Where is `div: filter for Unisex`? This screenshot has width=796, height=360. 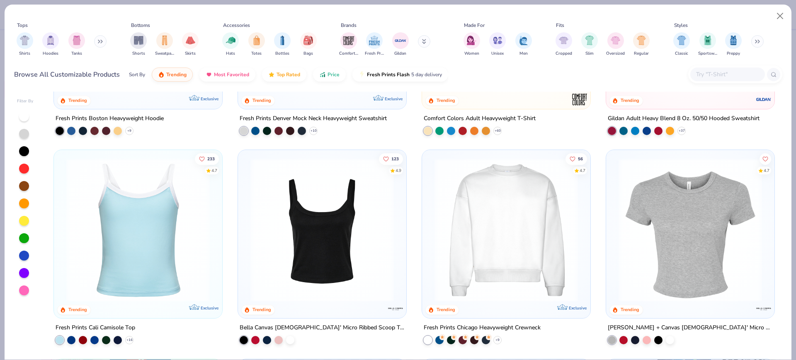
div: filter for Unisex is located at coordinates (498, 44).